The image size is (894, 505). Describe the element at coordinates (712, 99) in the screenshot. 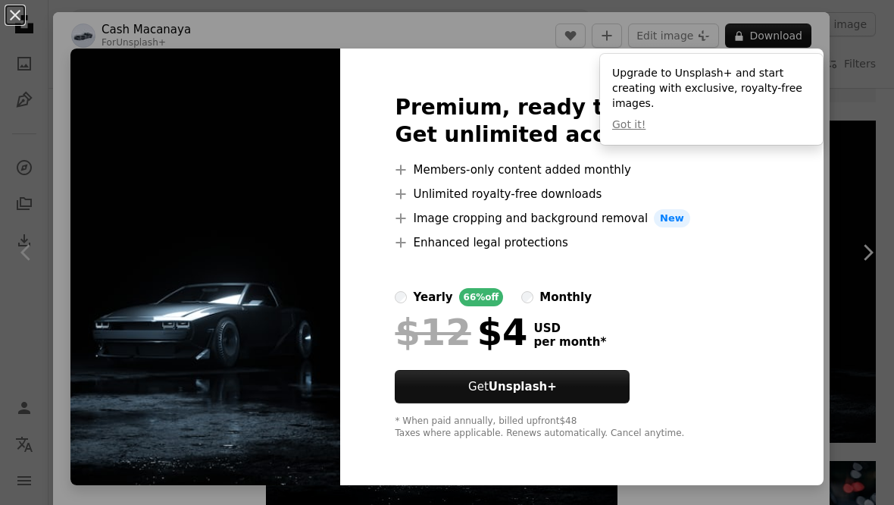

I see `div: Upgrade to Unsplash+ and start creating with exclusive, royalty-free images.` at that location.